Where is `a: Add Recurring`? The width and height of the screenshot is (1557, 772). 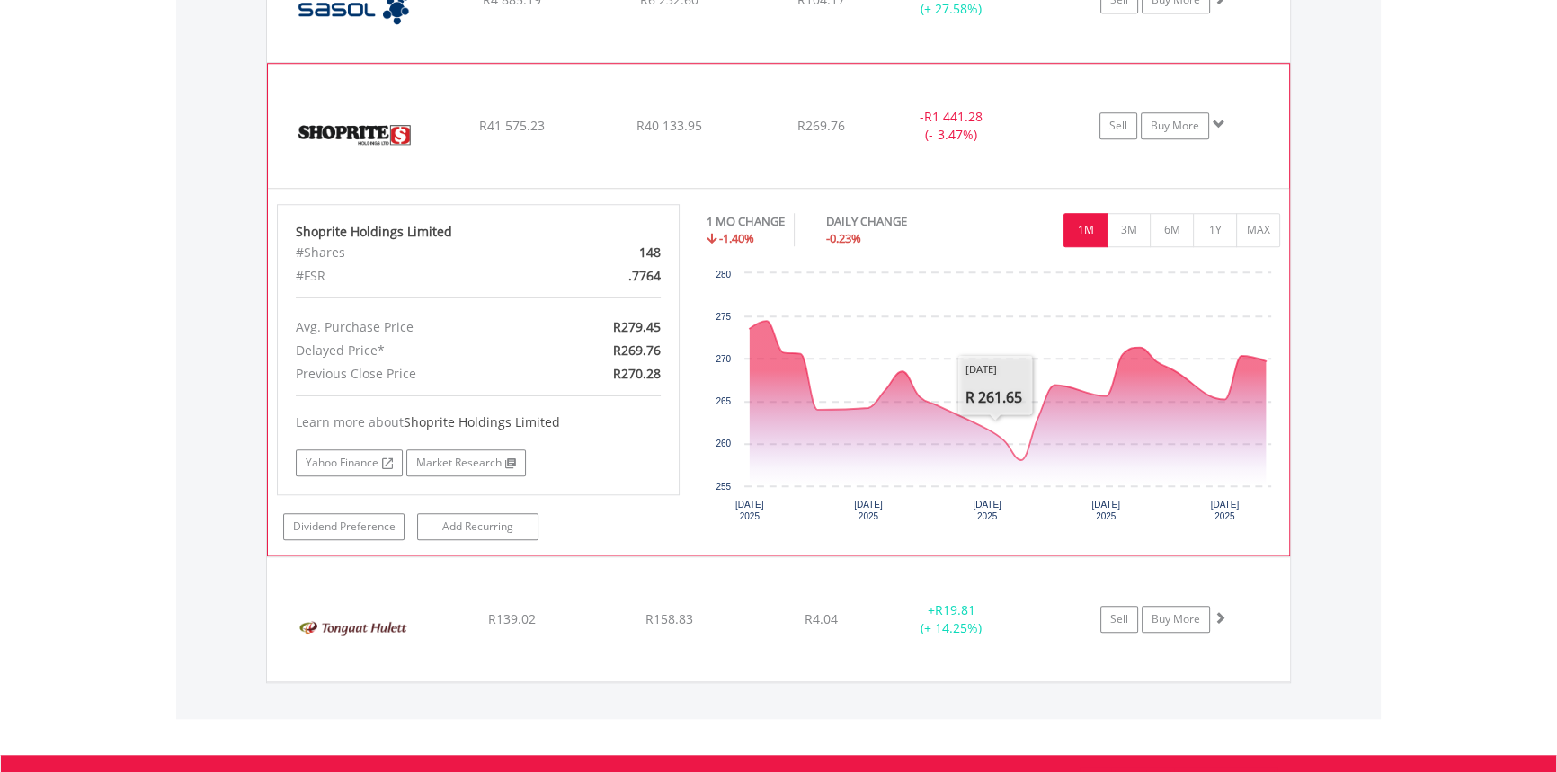
a: Add Recurring is located at coordinates (477, 527).